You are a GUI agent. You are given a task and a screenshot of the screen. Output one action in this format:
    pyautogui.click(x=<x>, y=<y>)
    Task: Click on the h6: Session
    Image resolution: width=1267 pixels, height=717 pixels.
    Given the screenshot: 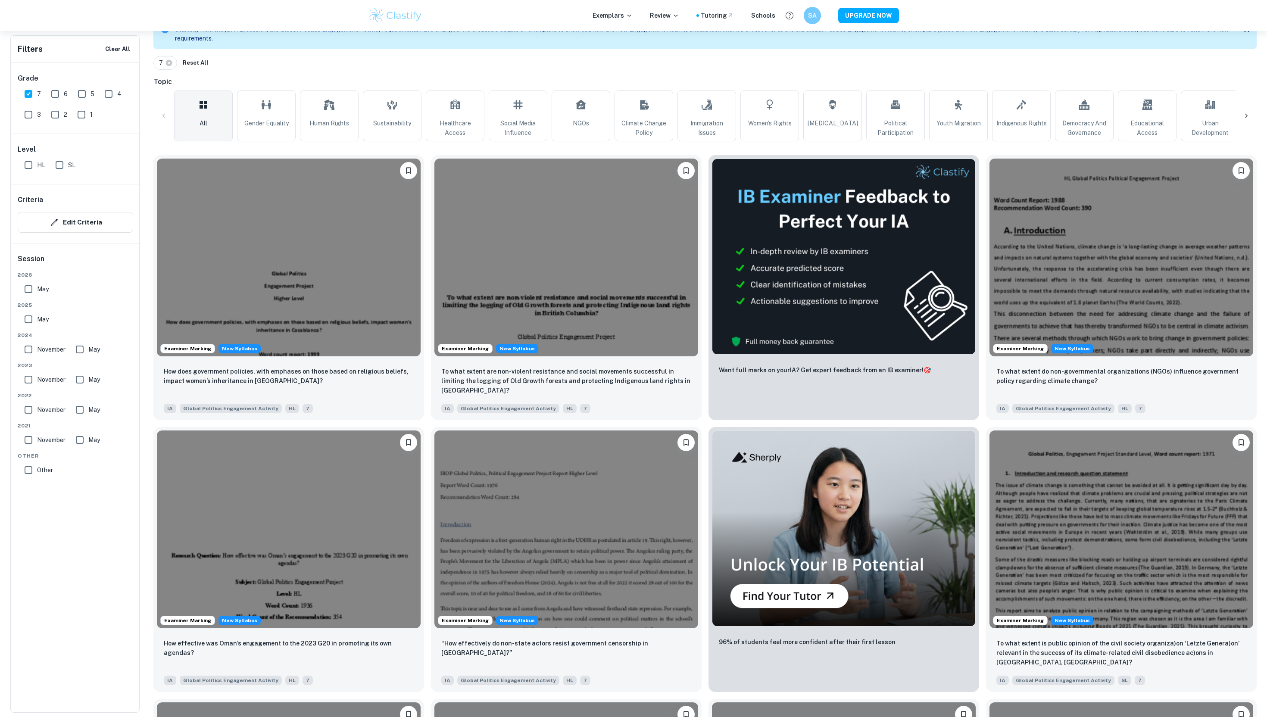 What is the action you would take?
    pyautogui.click(x=75, y=262)
    